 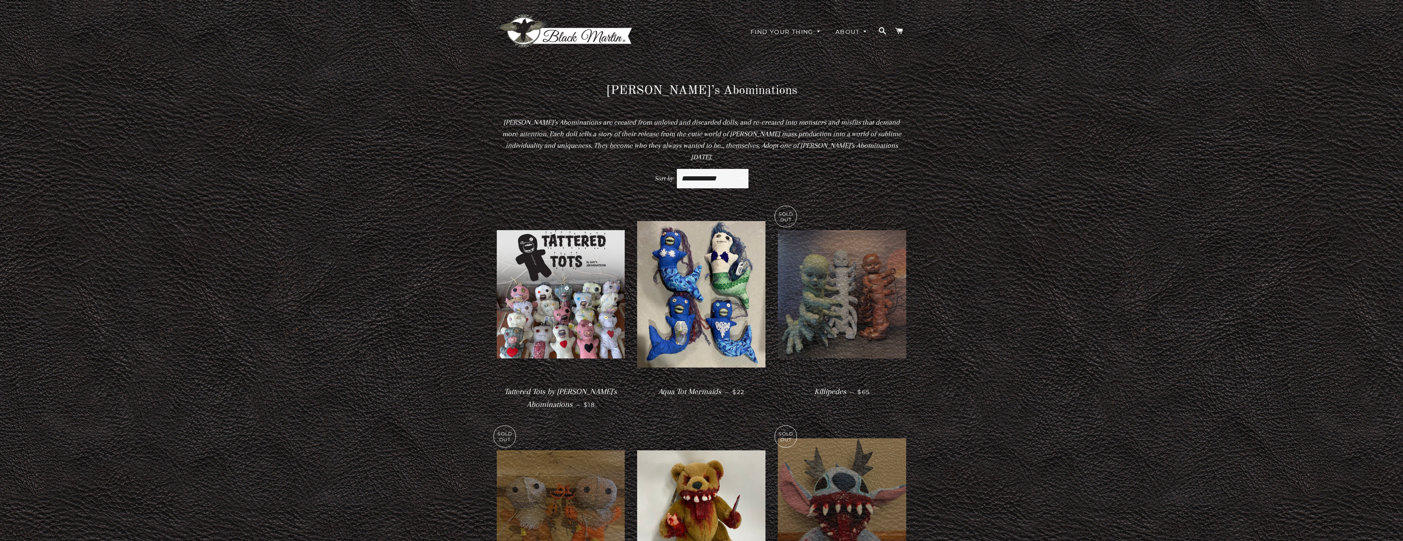 What do you see at coordinates (842, 294) in the screenshot?
I see `a: Killipedes` at bounding box center [842, 294].